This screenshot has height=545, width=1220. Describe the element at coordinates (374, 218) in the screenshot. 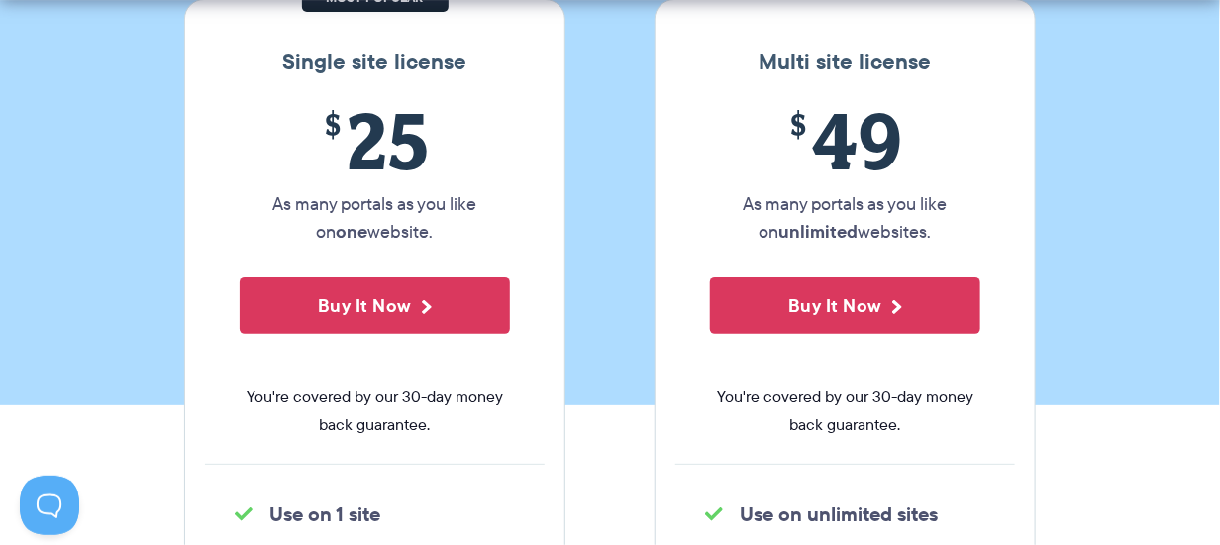

I see `p: As many portals as you like on website.` at that location.